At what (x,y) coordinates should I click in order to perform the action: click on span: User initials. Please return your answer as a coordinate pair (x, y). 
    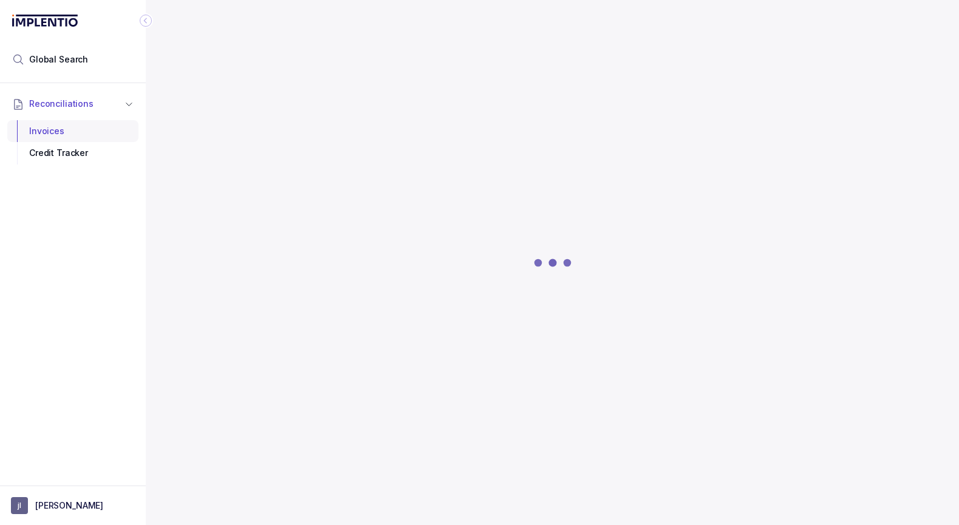
    Looking at the image, I should click on (19, 506).